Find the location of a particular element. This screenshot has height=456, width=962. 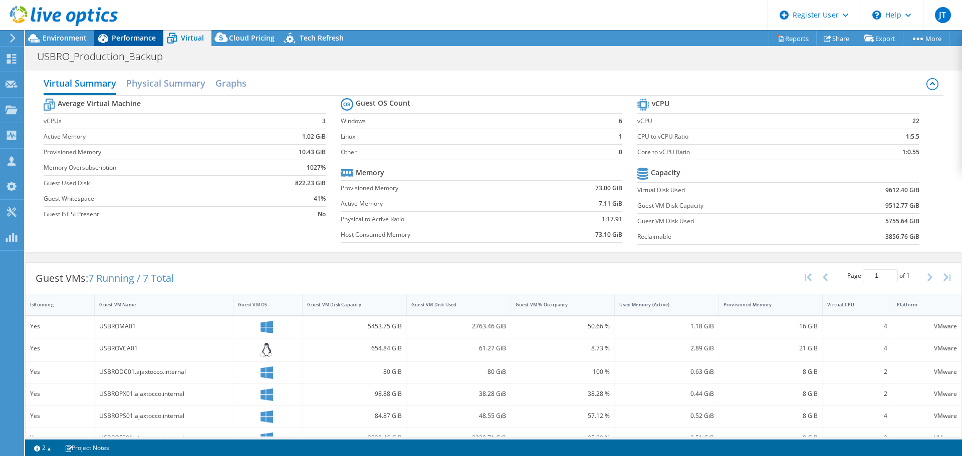

label: Virtual Disk Used is located at coordinates (732, 190).